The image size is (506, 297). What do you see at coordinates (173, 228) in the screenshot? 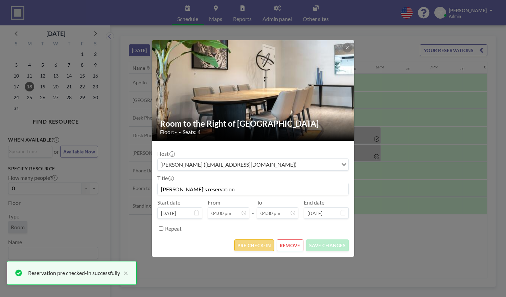
I see `label: Repeat` at bounding box center [173, 228].